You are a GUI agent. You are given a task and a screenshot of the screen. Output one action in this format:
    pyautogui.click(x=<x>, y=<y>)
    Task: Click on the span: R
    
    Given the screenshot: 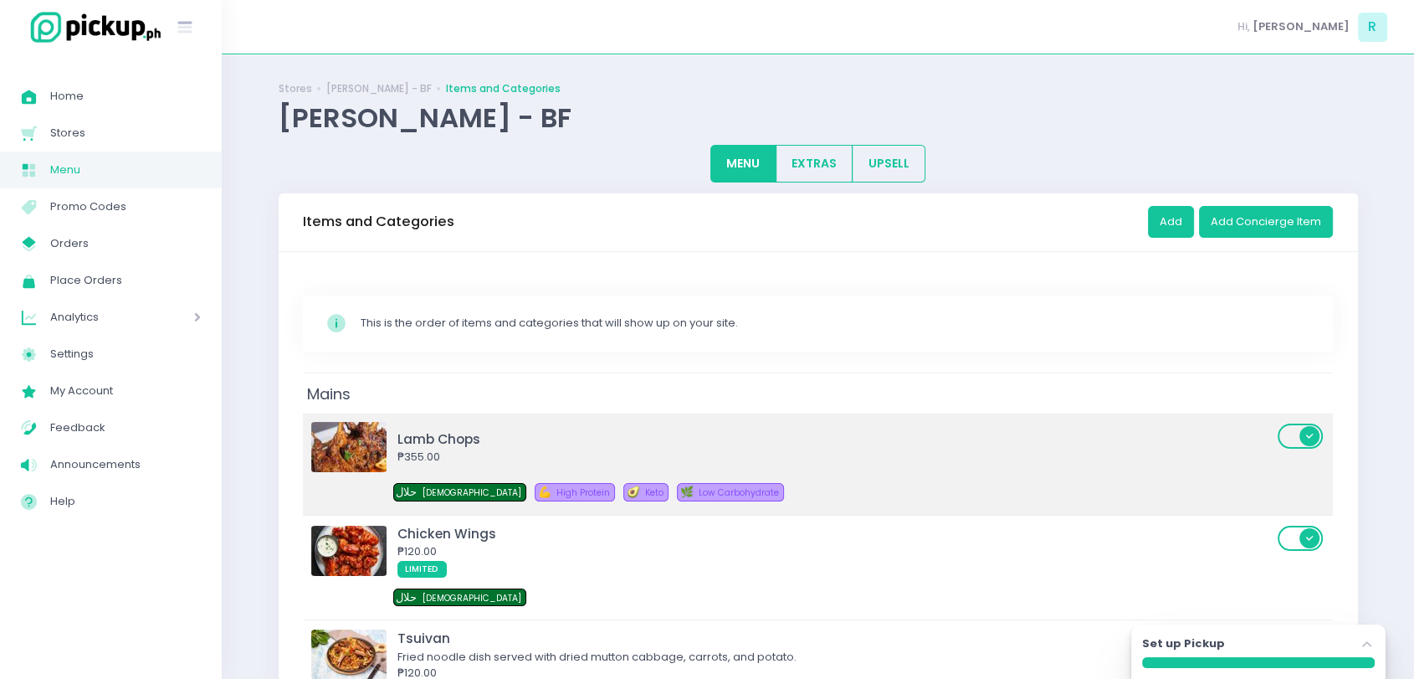 What is the action you would take?
    pyautogui.click(x=1373, y=27)
    